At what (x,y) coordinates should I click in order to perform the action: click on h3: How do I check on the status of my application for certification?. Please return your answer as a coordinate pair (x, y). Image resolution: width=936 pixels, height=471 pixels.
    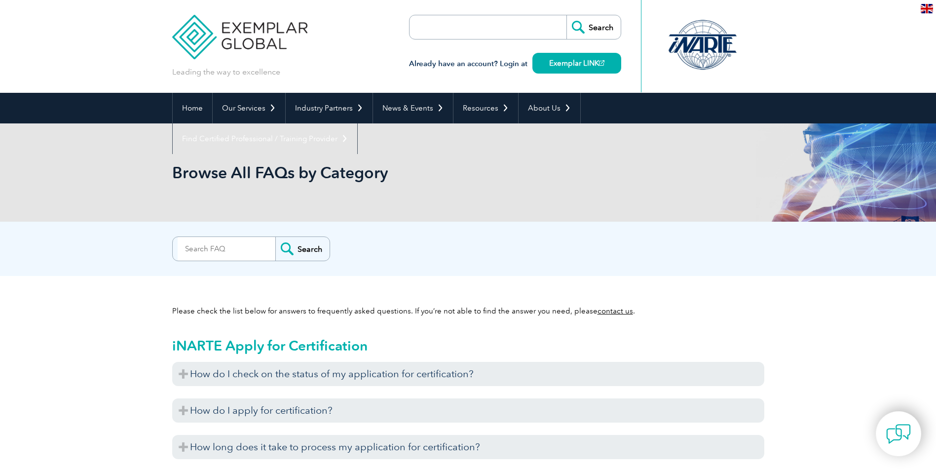
    Looking at the image, I should click on (468, 374).